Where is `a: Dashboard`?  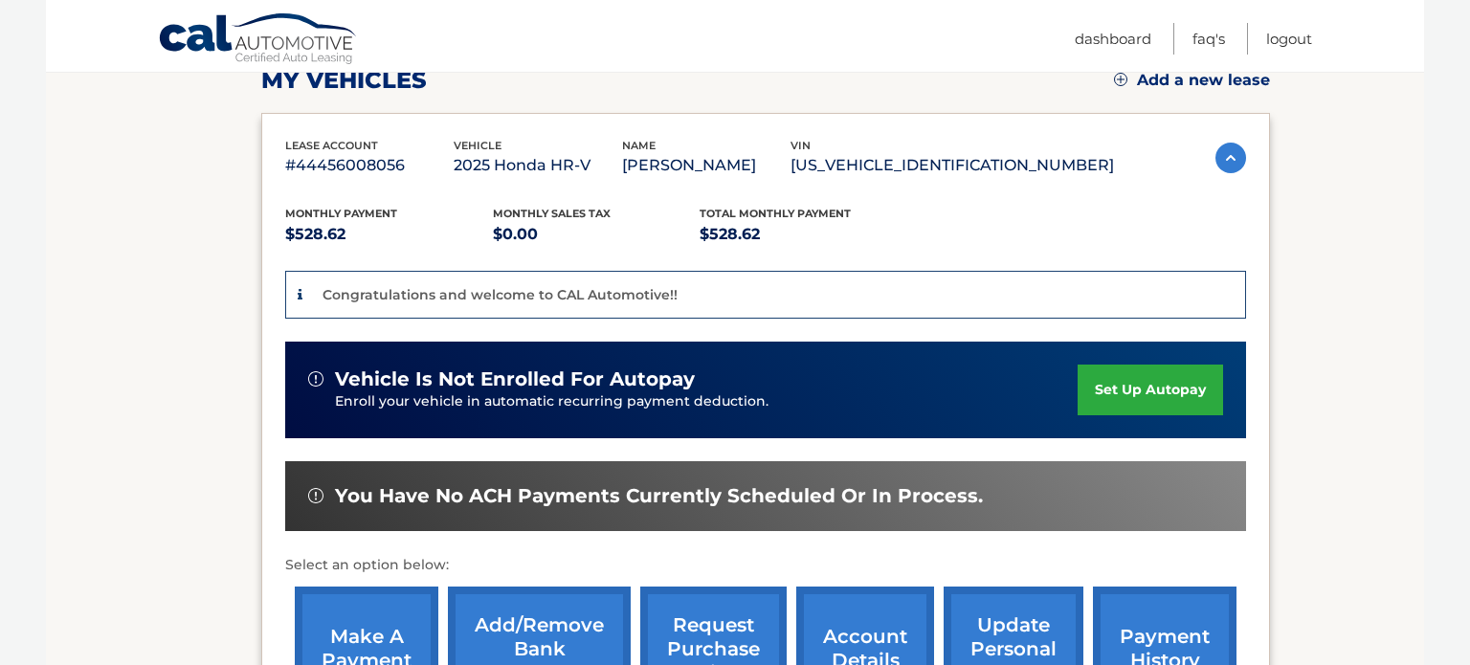
a: Dashboard is located at coordinates (1113, 38).